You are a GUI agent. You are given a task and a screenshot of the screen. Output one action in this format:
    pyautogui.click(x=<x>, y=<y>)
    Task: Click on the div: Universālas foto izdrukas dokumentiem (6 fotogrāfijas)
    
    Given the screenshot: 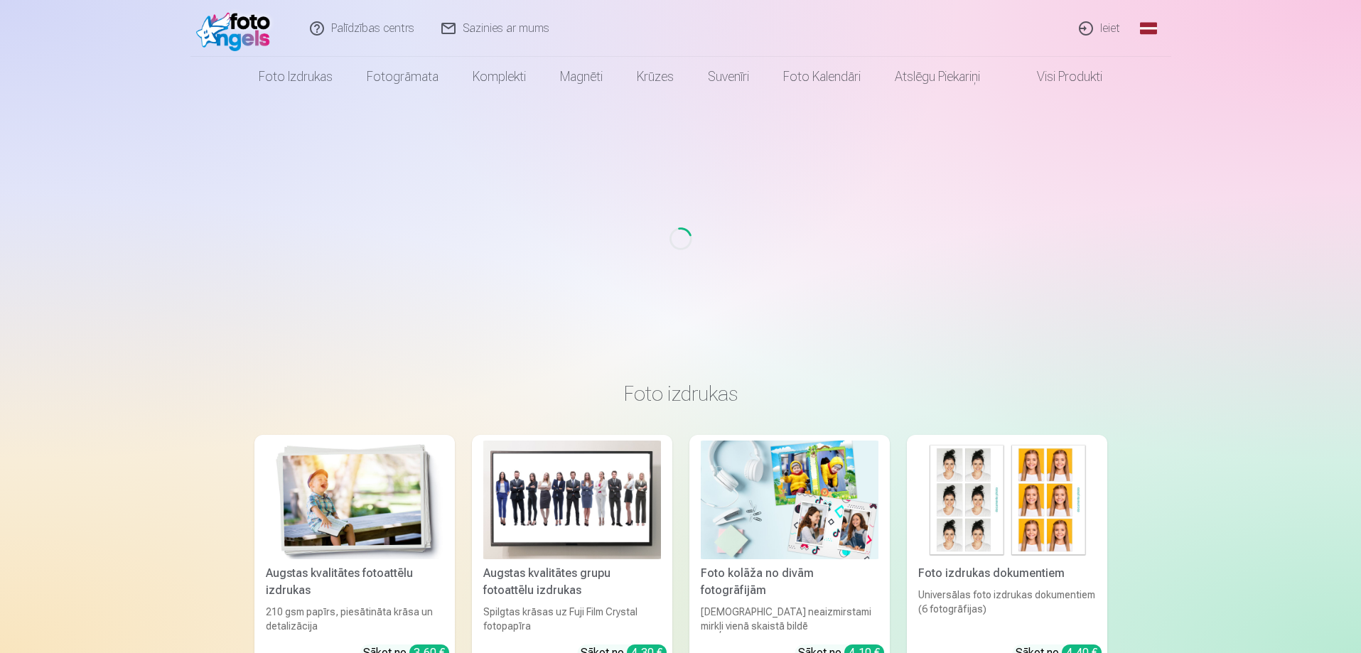 What is the action you would take?
    pyautogui.click(x=1007, y=610)
    